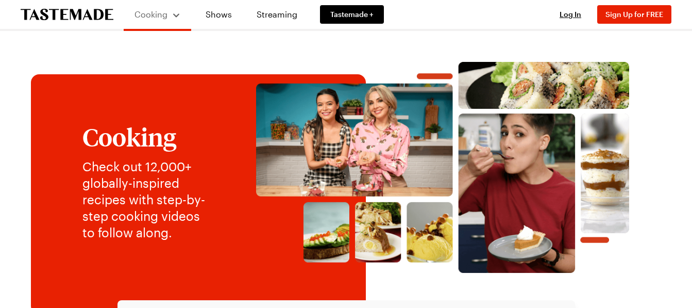 The width and height of the screenshot is (692, 308). What do you see at coordinates (571, 14) in the screenshot?
I see `span: Log In` at bounding box center [571, 14].